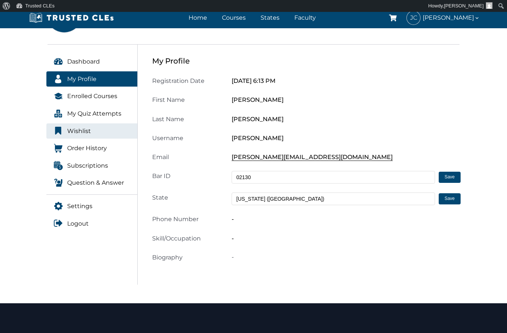  Describe the element at coordinates (79, 131) in the screenshot. I see `span: Wishlist` at that location.